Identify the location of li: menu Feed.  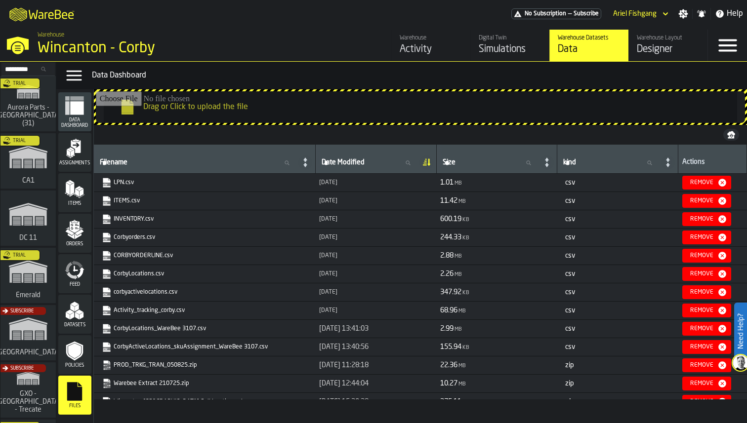
(75, 274).